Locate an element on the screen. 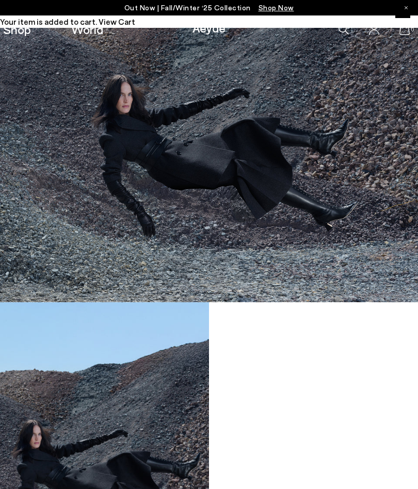  a: 0 is located at coordinates (404, 29).